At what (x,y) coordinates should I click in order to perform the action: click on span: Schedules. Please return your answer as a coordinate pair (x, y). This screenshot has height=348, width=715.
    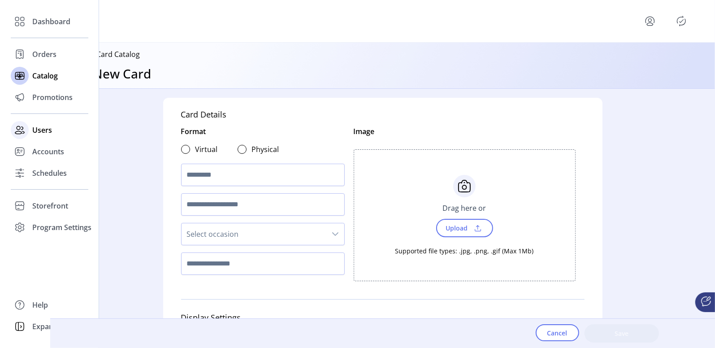
    Looking at the image, I should click on (49, 173).